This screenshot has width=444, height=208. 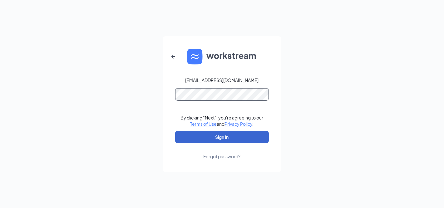 What do you see at coordinates (222, 57) in the screenshot?
I see `img: WS logo and Workstream text` at bounding box center [222, 57].